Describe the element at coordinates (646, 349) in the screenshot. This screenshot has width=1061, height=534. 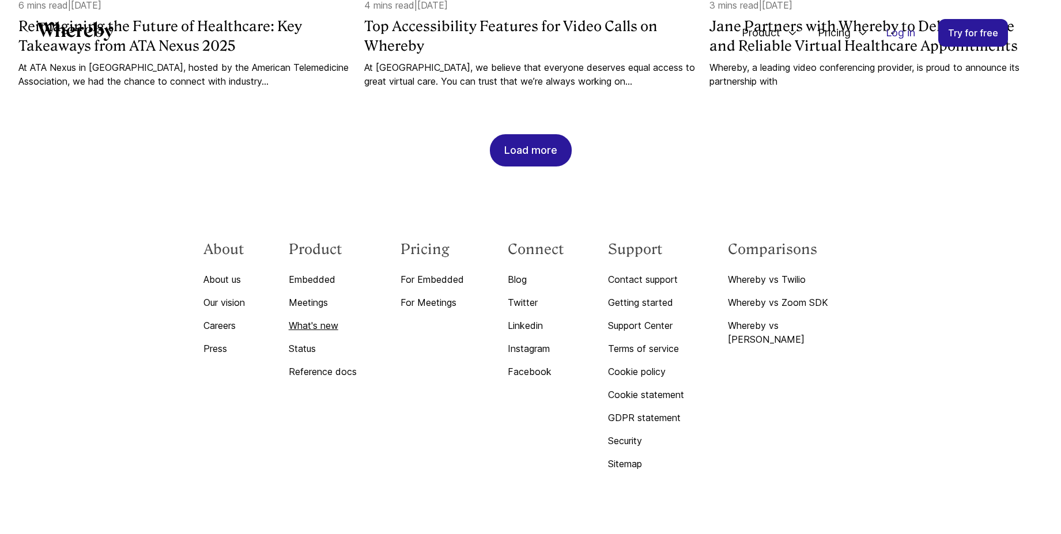
I see `a: Terms of service` at that location.